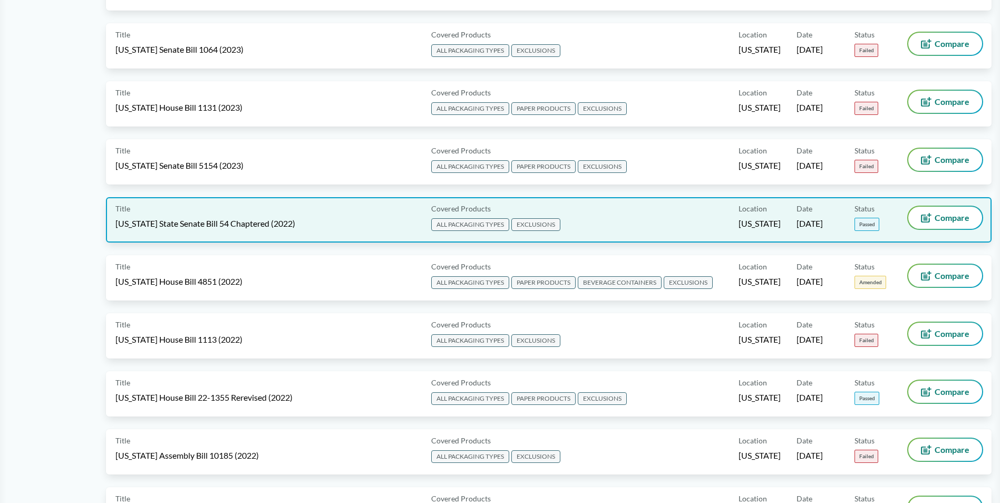 The width and height of the screenshot is (1000, 503). I want to click on span: BEVERAGE CONTAINERS, so click(620, 283).